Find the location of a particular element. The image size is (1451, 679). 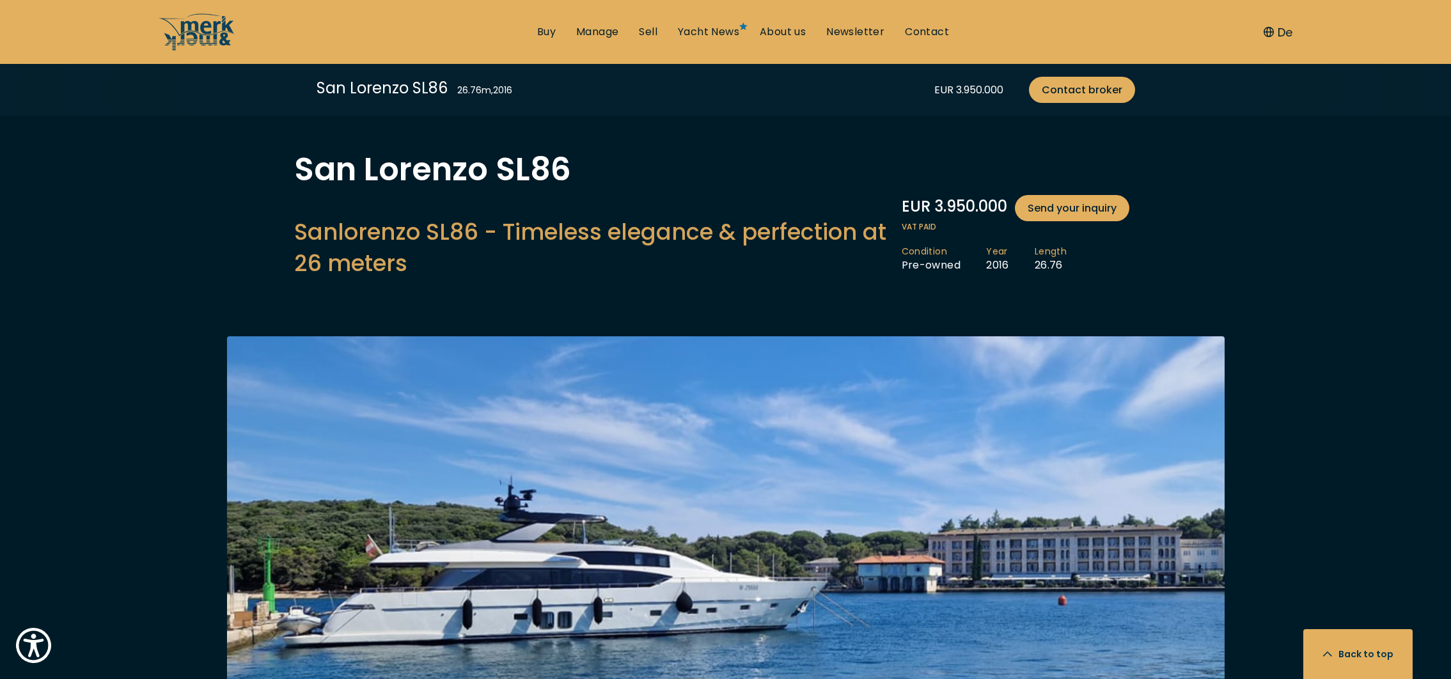

a: Contact is located at coordinates (927, 32).